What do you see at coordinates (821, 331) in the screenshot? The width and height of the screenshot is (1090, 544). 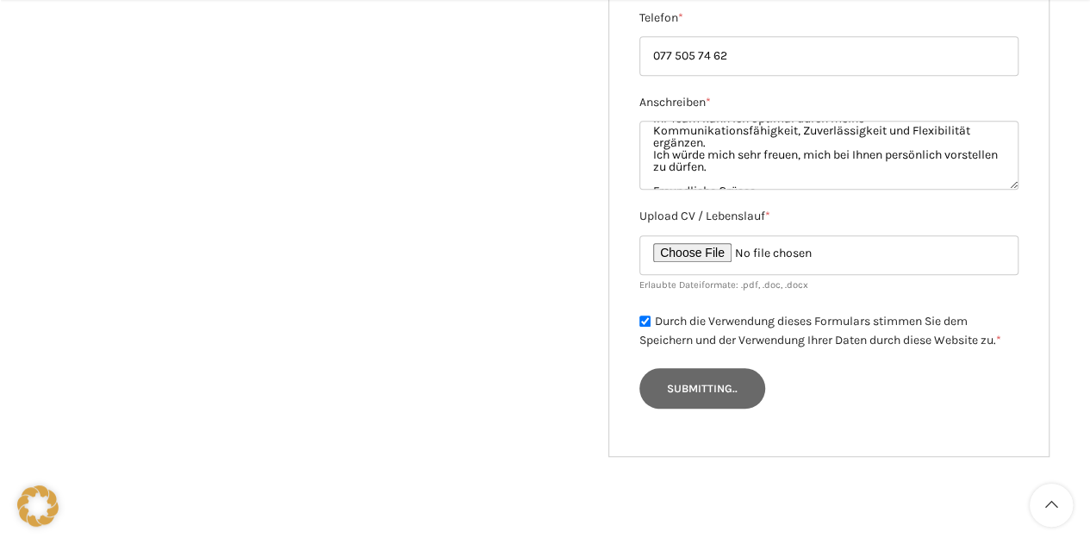 I see `label: Durch die Verwendung dieses Formulars stimmen Sie dem Speichern und der Verwendung Ihrer Daten du...` at bounding box center [821, 331].